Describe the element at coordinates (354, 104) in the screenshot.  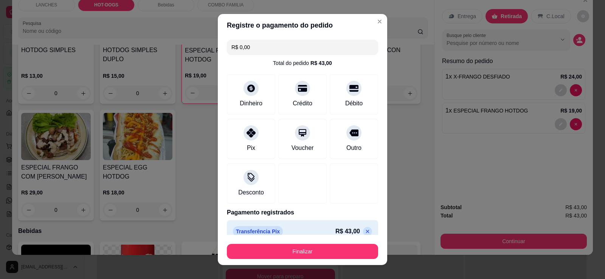
I see `div: Débito` at that location.